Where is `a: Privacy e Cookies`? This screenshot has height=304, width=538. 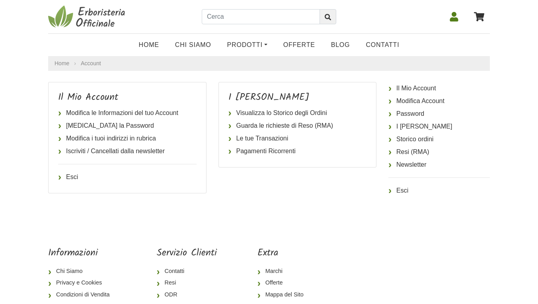
a: Privacy e Cookies is located at coordinates (82, 283).